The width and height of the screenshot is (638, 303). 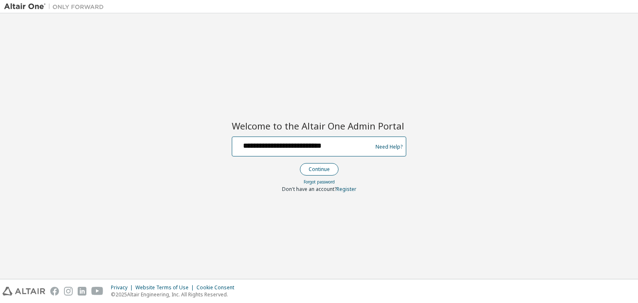 I want to click on a: Register, so click(x=347, y=189).